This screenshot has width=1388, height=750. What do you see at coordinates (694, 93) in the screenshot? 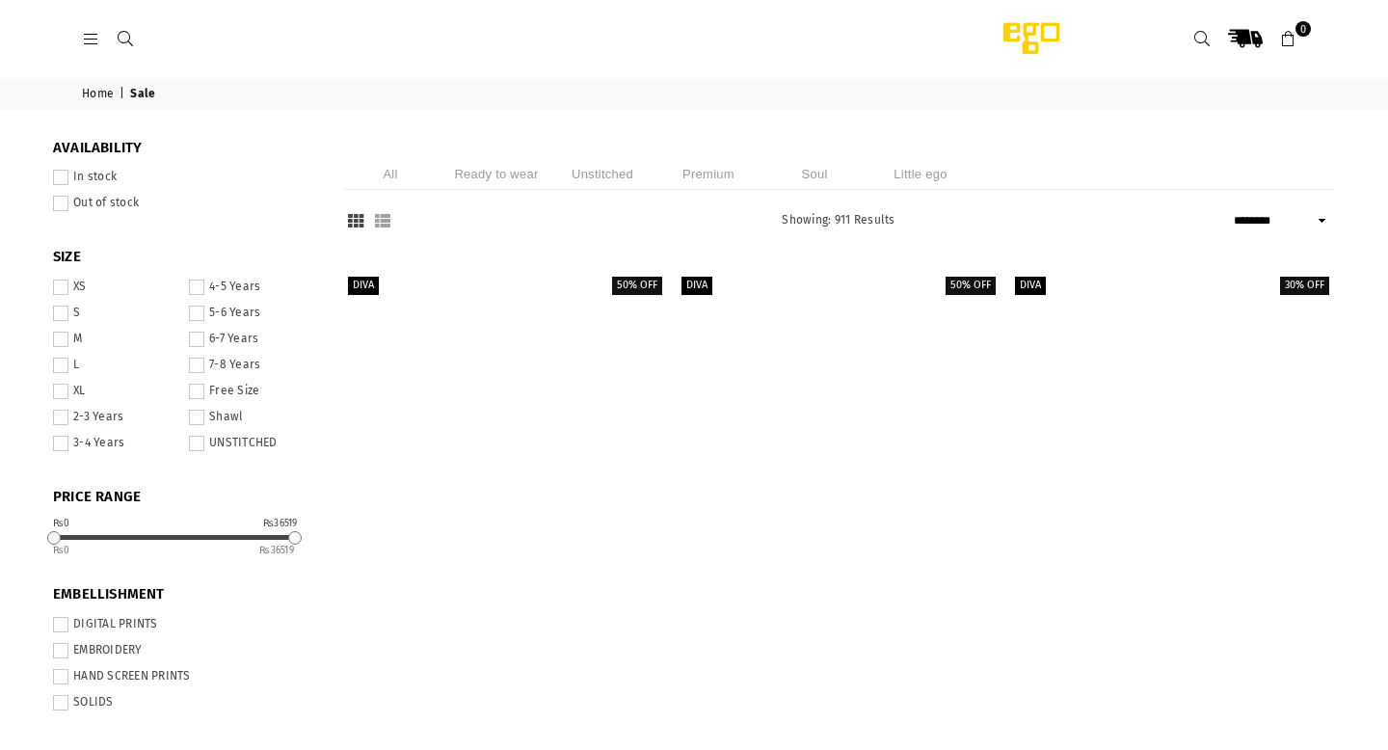
I see `nav: breadcrumbs` at bounding box center [694, 93].